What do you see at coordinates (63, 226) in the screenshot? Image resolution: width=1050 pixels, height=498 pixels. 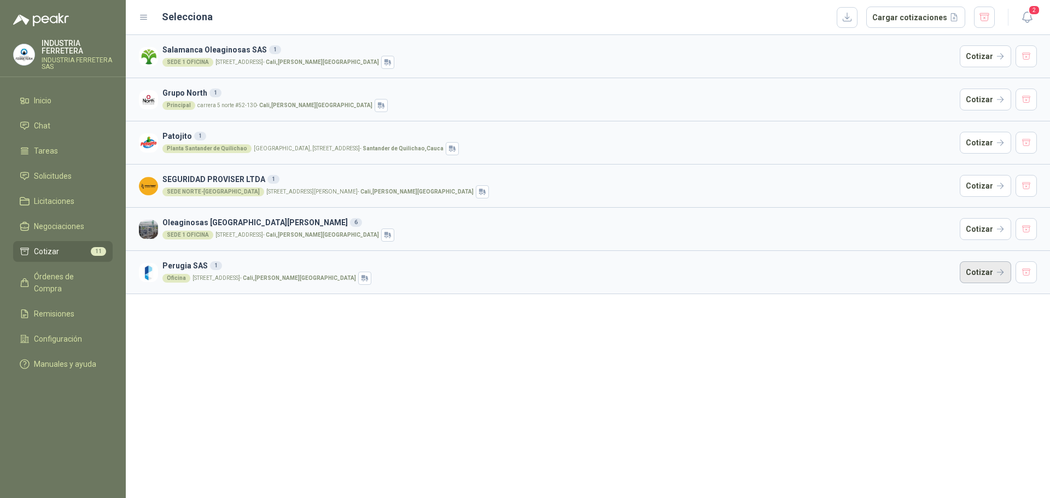 I see `a: Negociaciones` at bounding box center [63, 226].